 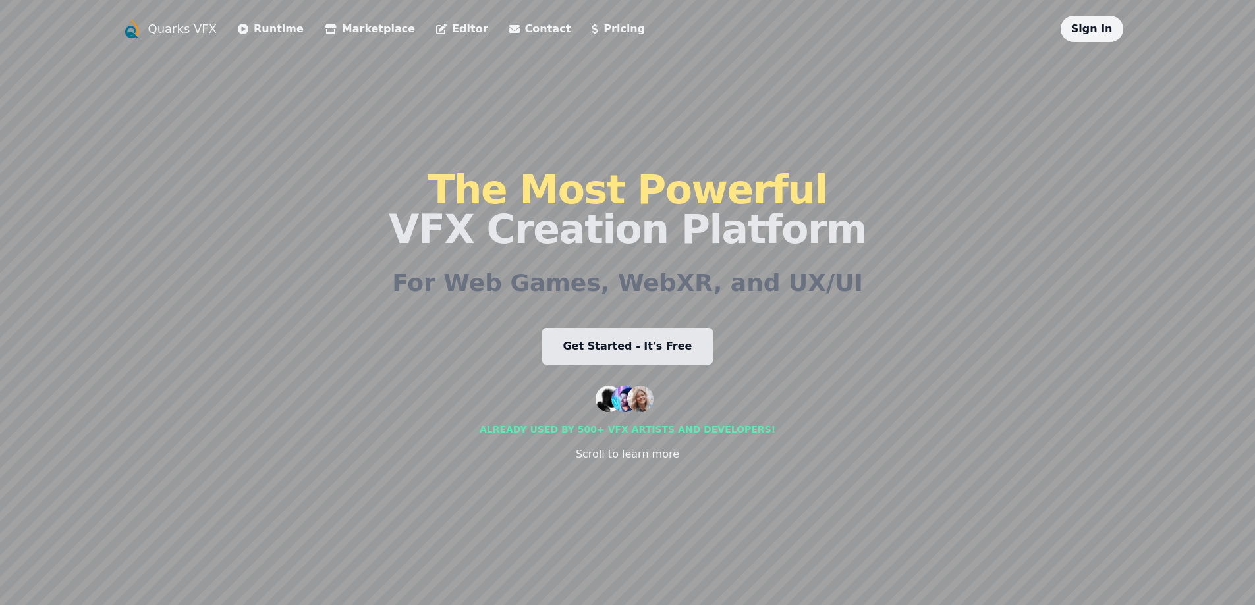 What do you see at coordinates (183, 29) in the screenshot?
I see `a: Quarks VFX` at bounding box center [183, 29].